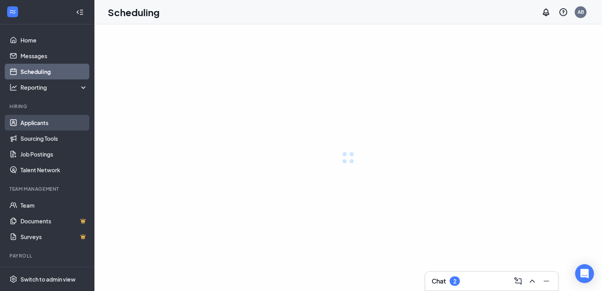 This screenshot has height=291, width=602. I want to click on svg: Settings, so click(13, 279).